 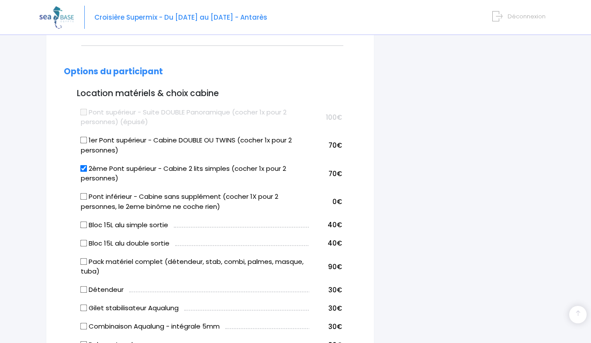 I want to click on span: Déconnexion, so click(x=526, y=16).